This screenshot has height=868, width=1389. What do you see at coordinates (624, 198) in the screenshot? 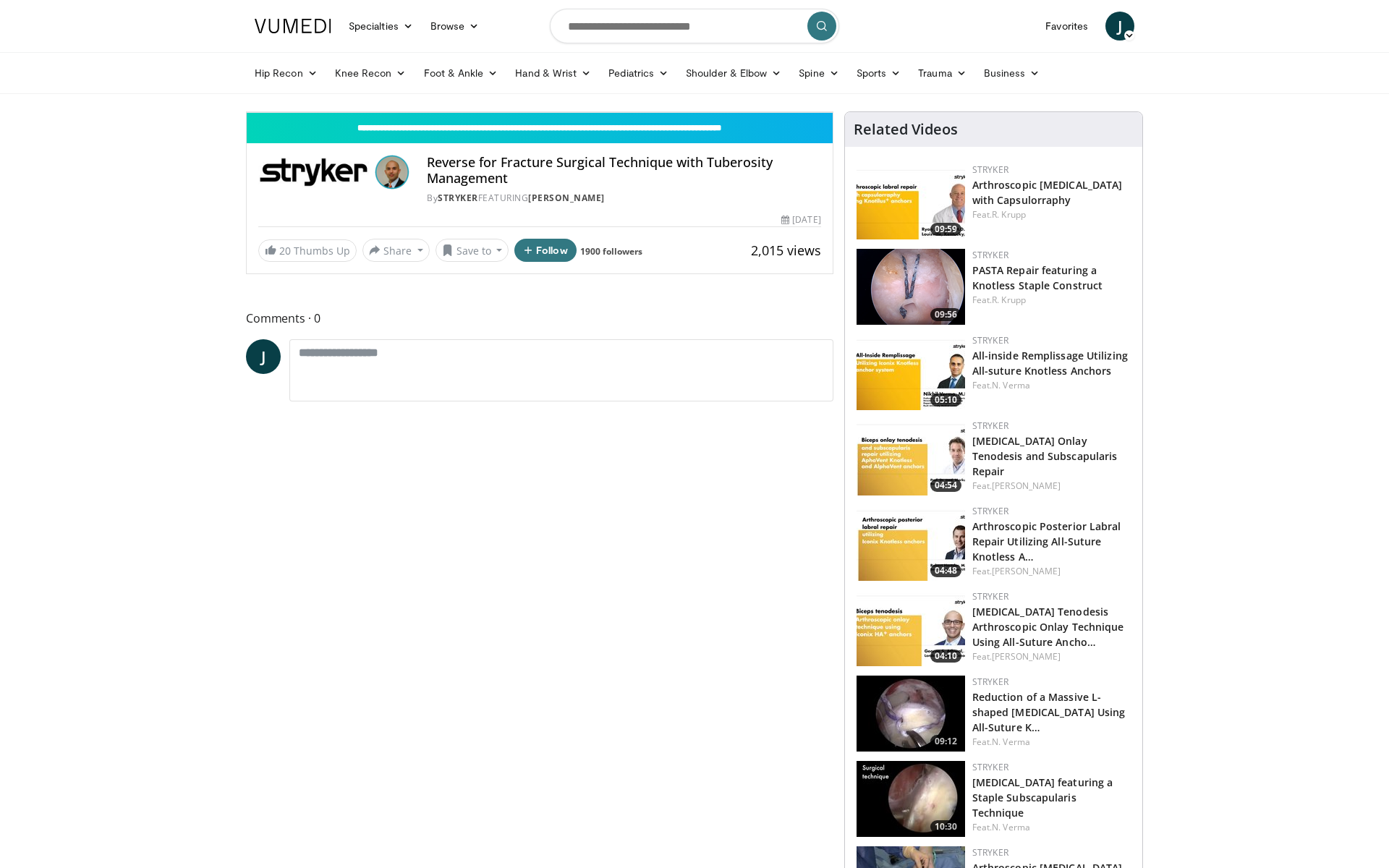
I see `div: By FEATURING` at bounding box center [624, 198].